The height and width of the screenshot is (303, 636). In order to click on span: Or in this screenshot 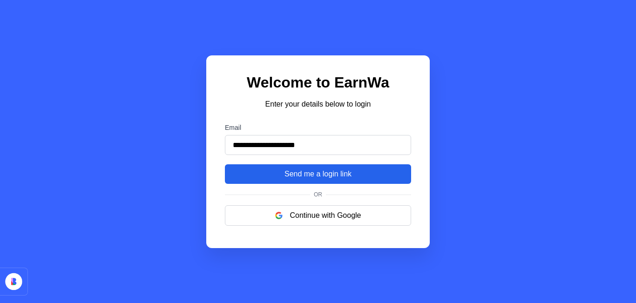, I will do `click(318, 195)`.